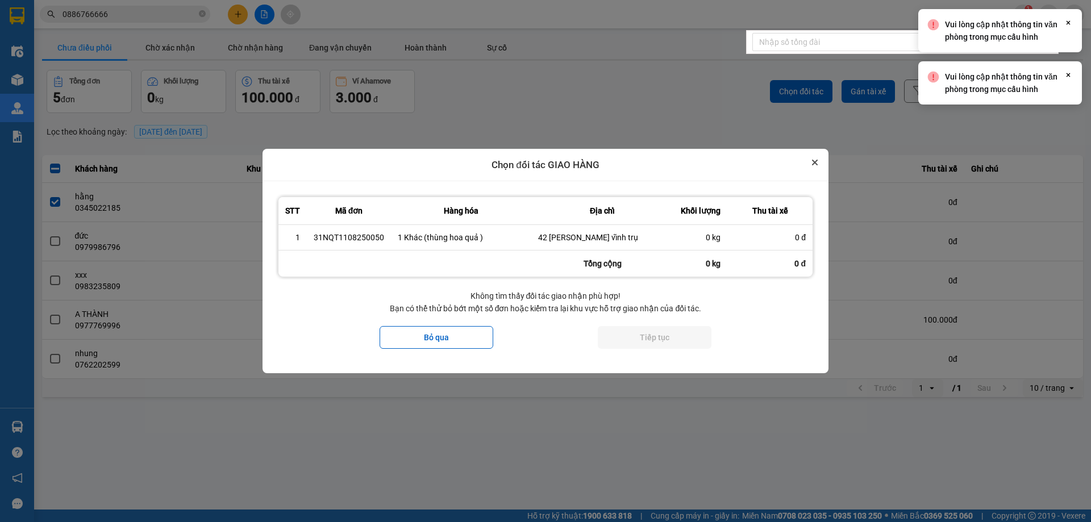 The image size is (1091, 522). What do you see at coordinates (546, 296) in the screenshot?
I see `span: Không tìm thấy đối tác giao nhận phù hợp!` at bounding box center [546, 296].